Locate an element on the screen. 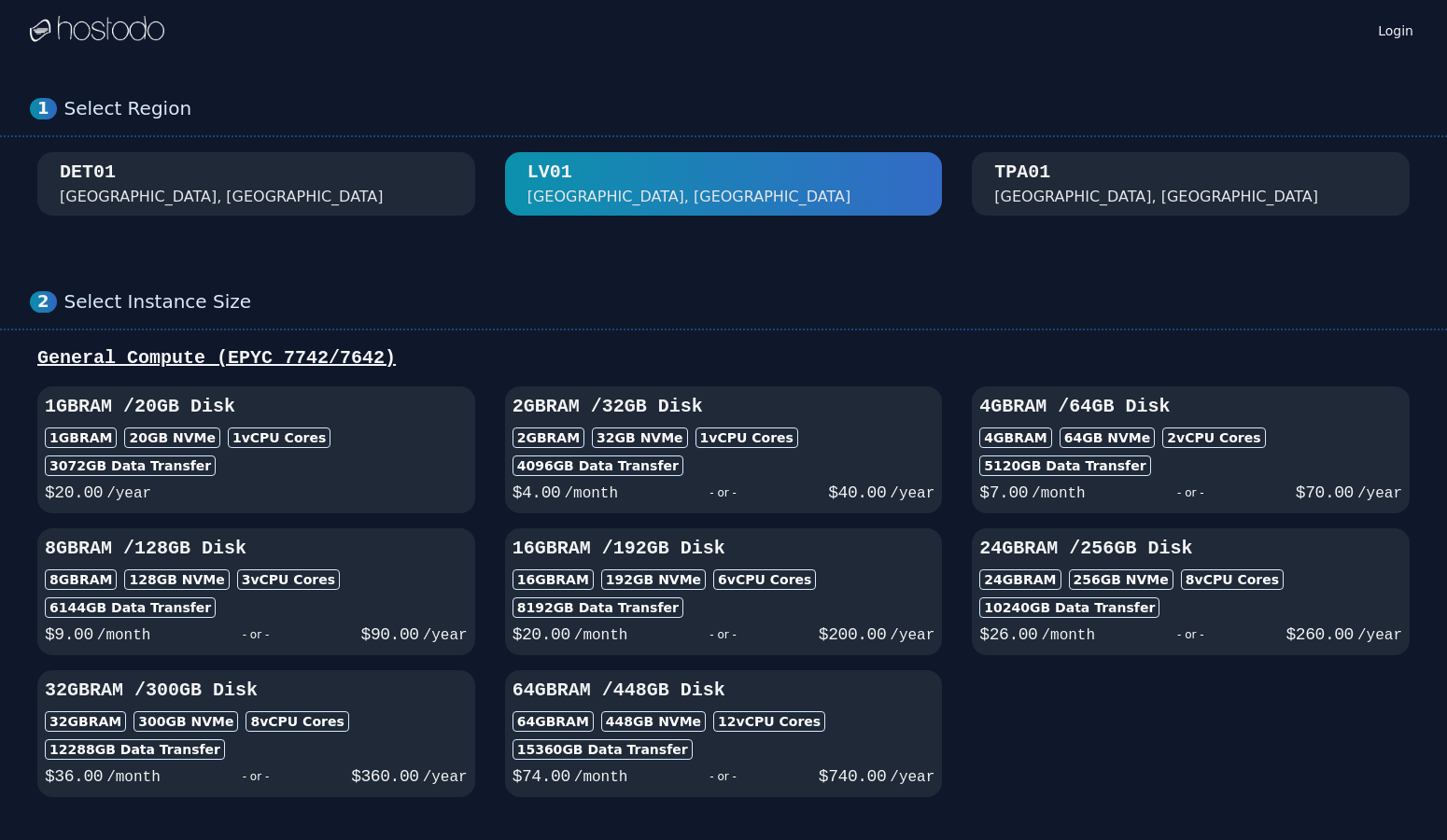  div: 5120 GB Data Transfer is located at coordinates (1065, 466).